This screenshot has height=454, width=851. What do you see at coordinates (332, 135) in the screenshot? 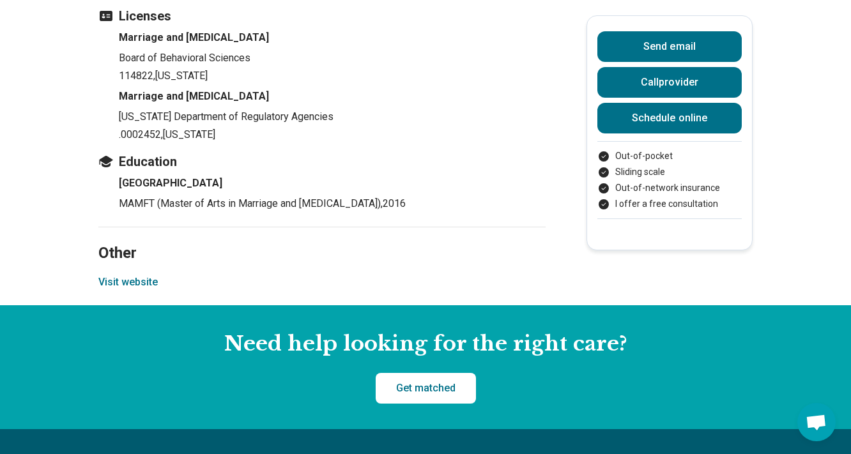
I see `p: .0002452` at bounding box center [332, 135].